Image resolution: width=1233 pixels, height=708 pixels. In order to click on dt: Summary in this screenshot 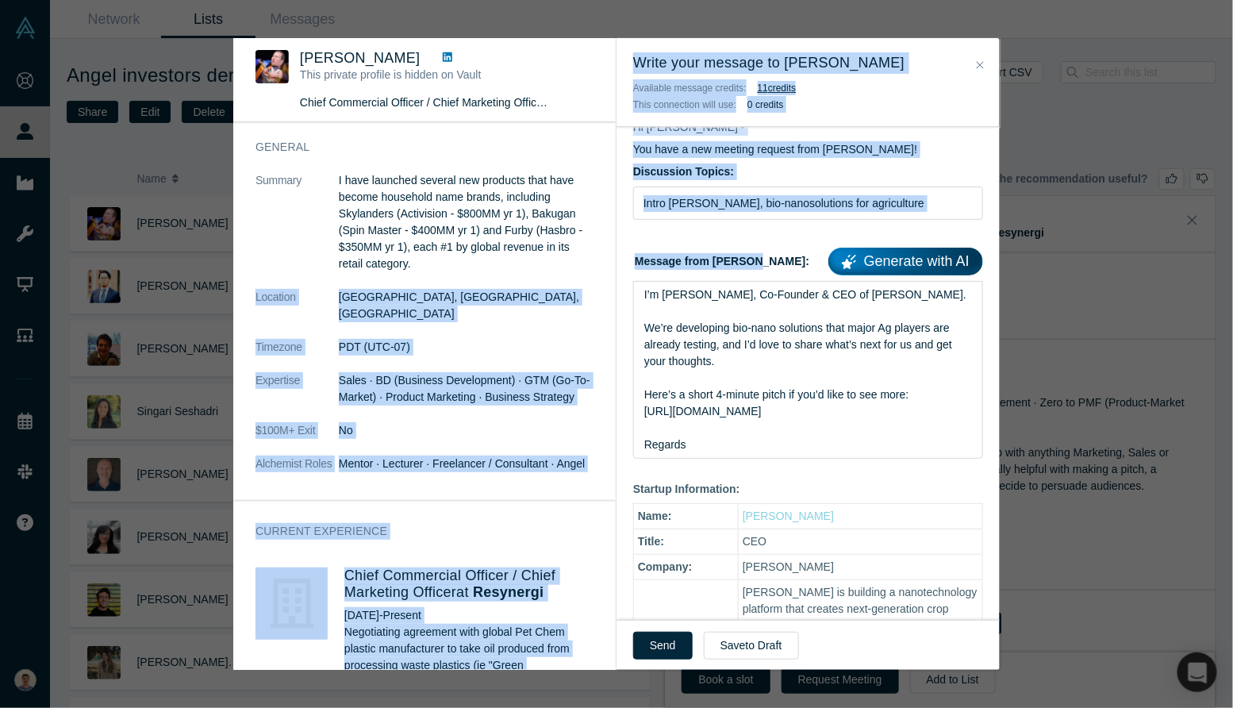, I will do `click(297, 230)`.